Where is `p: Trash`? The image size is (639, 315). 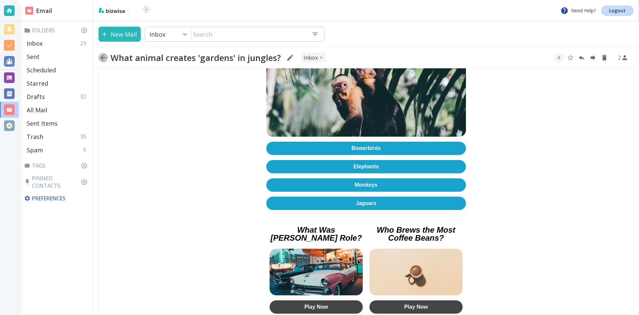 p: Trash is located at coordinates (35, 136).